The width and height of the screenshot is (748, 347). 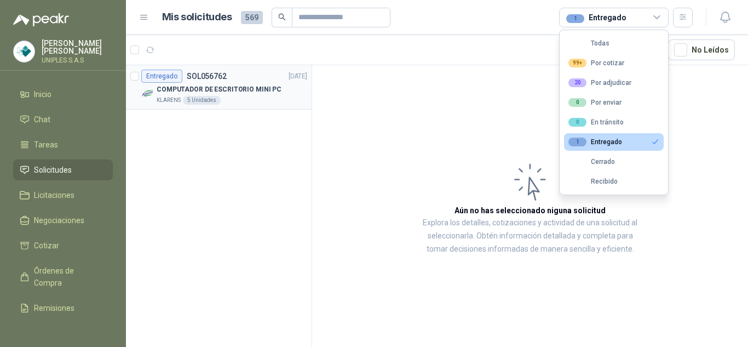 What do you see at coordinates (63, 308) in the screenshot?
I see `a: Remisiones` at bounding box center [63, 308].